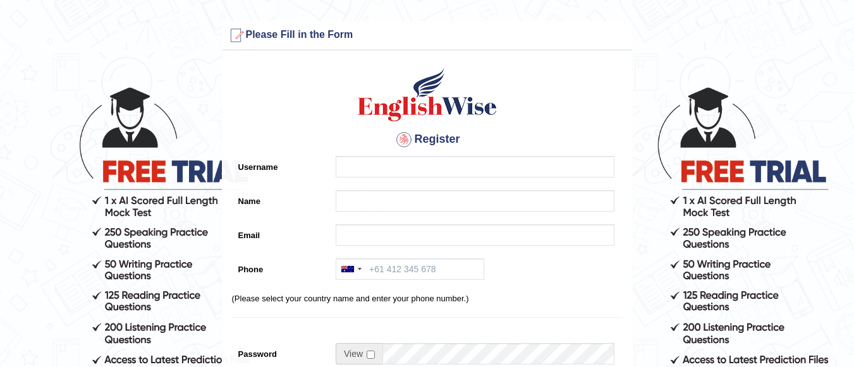 This screenshot has height=367, width=854. Describe the element at coordinates (427, 140) in the screenshot. I see `h4: Register` at that location.